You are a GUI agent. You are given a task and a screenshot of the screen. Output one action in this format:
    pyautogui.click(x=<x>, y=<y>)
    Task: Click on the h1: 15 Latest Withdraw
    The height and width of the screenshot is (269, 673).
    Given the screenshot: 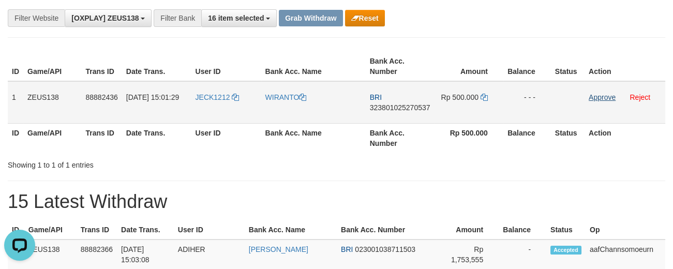 What is the action you would take?
    pyautogui.click(x=336, y=202)
    